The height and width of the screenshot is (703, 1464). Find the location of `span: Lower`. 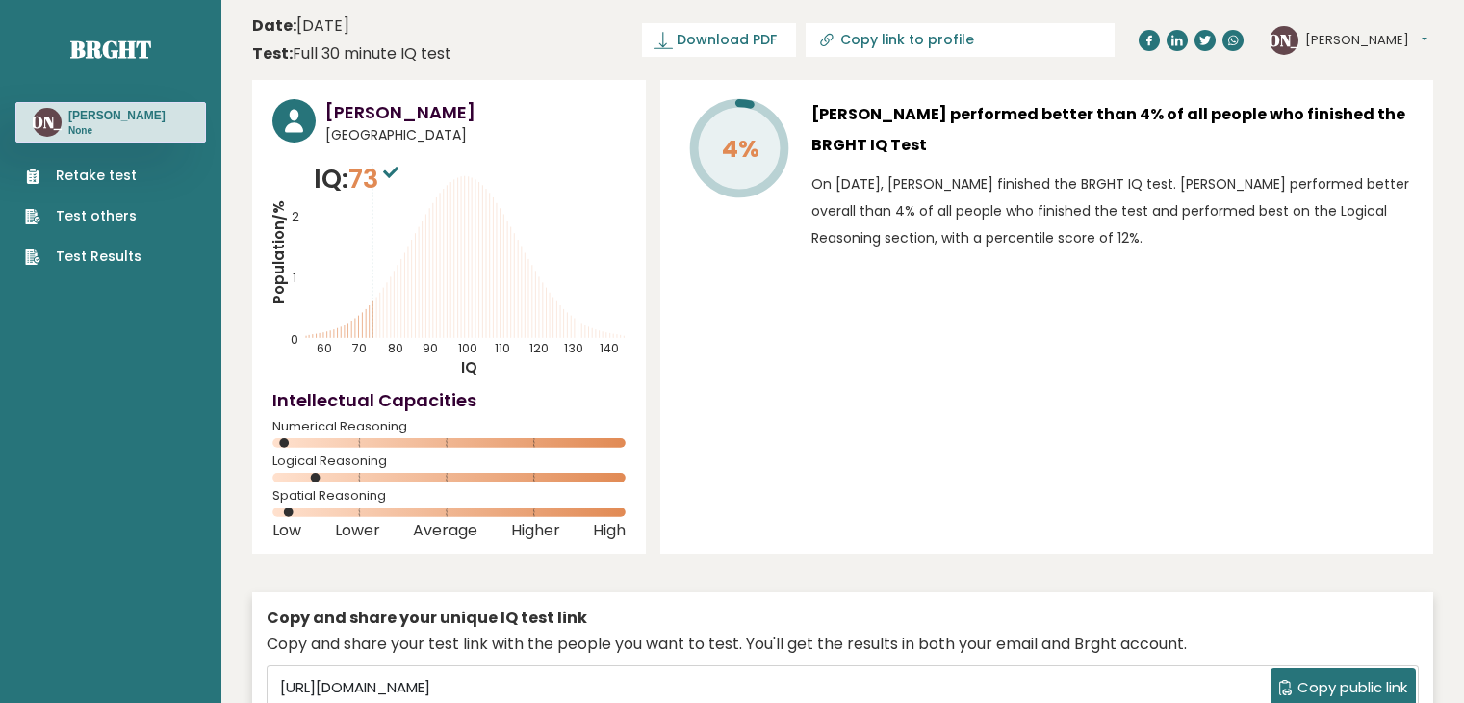

span: Lower is located at coordinates (357, 530).